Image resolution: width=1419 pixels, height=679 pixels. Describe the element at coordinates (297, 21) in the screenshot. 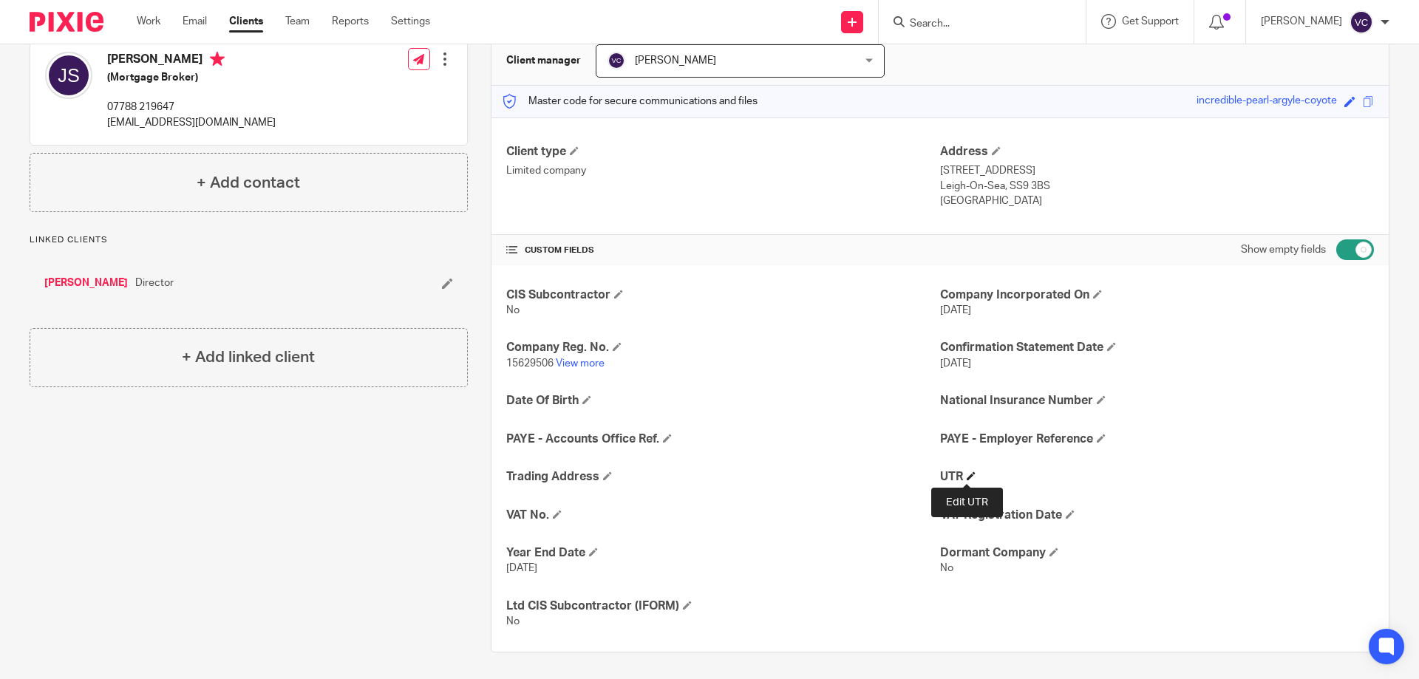

I see `a: Team` at that location.